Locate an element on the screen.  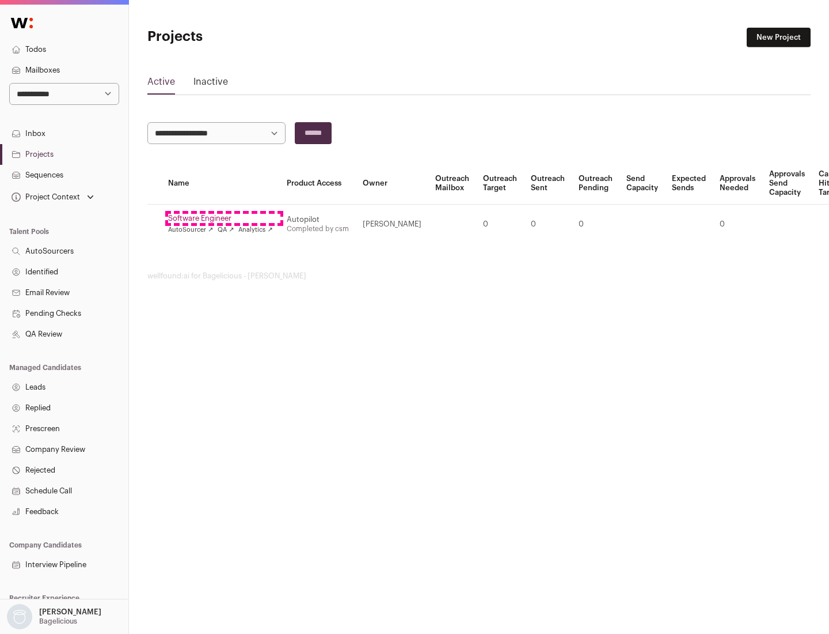
th: Name is located at coordinates (221, 183).